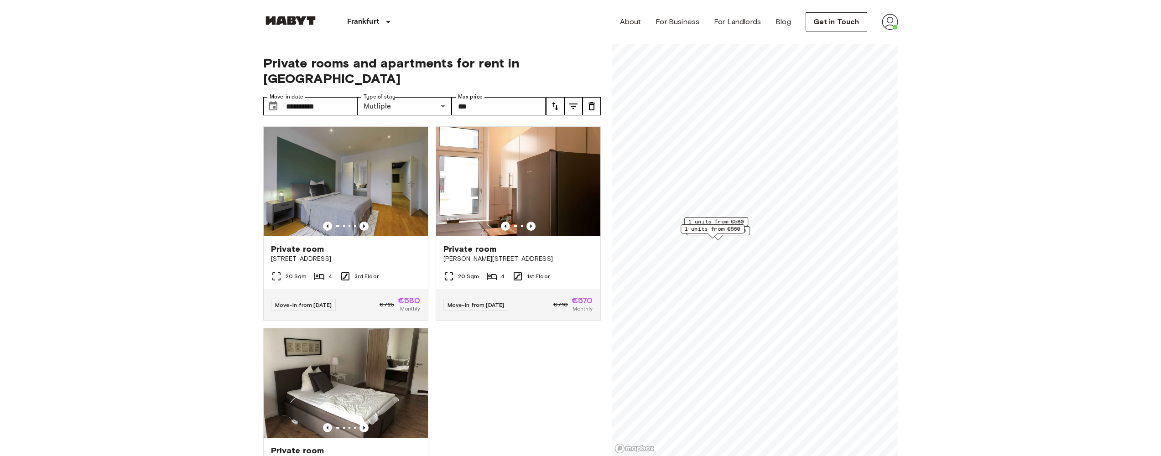 This screenshot has height=456, width=1161. Describe the element at coordinates (718, 231) in the screenshot. I see `span: 1 units from €570` at that location.